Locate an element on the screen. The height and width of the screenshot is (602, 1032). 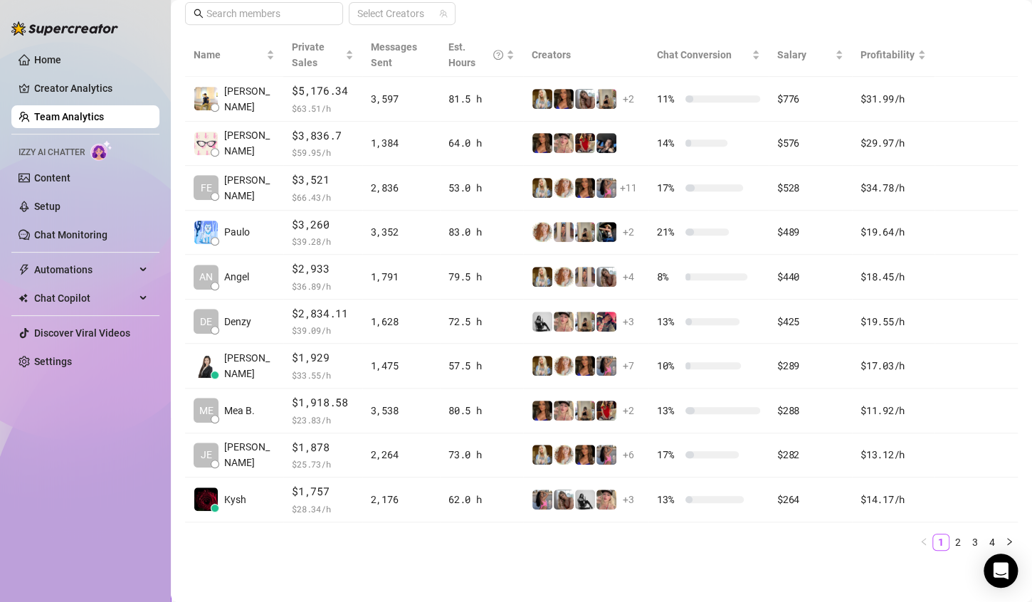
span: DE is located at coordinates (206, 322).